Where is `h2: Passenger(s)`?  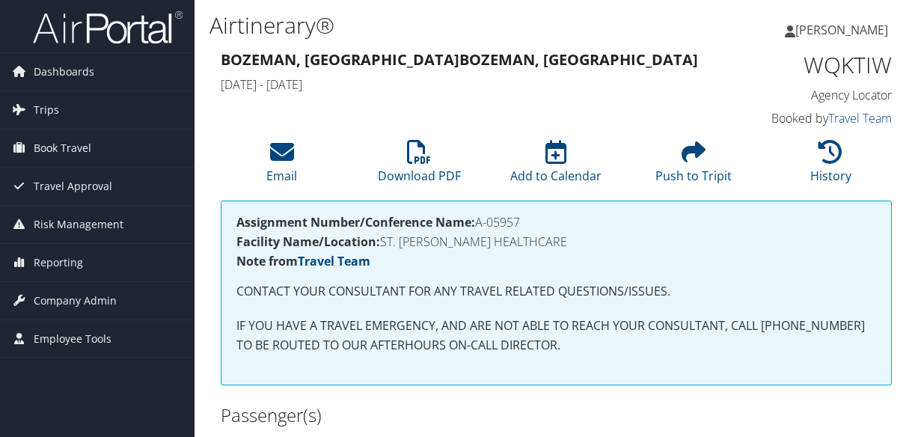 h2: Passenger(s) is located at coordinates (383, 415).